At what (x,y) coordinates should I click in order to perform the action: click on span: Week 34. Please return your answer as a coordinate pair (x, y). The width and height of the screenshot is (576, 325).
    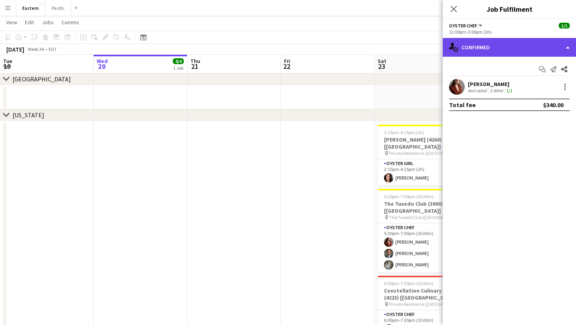
    Looking at the image, I should click on (36, 49).